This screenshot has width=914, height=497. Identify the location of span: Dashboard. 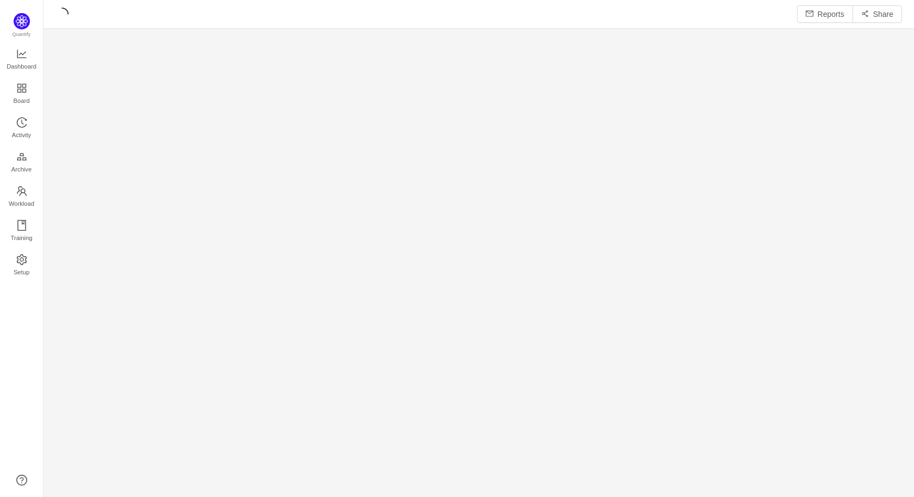
(21, 66).